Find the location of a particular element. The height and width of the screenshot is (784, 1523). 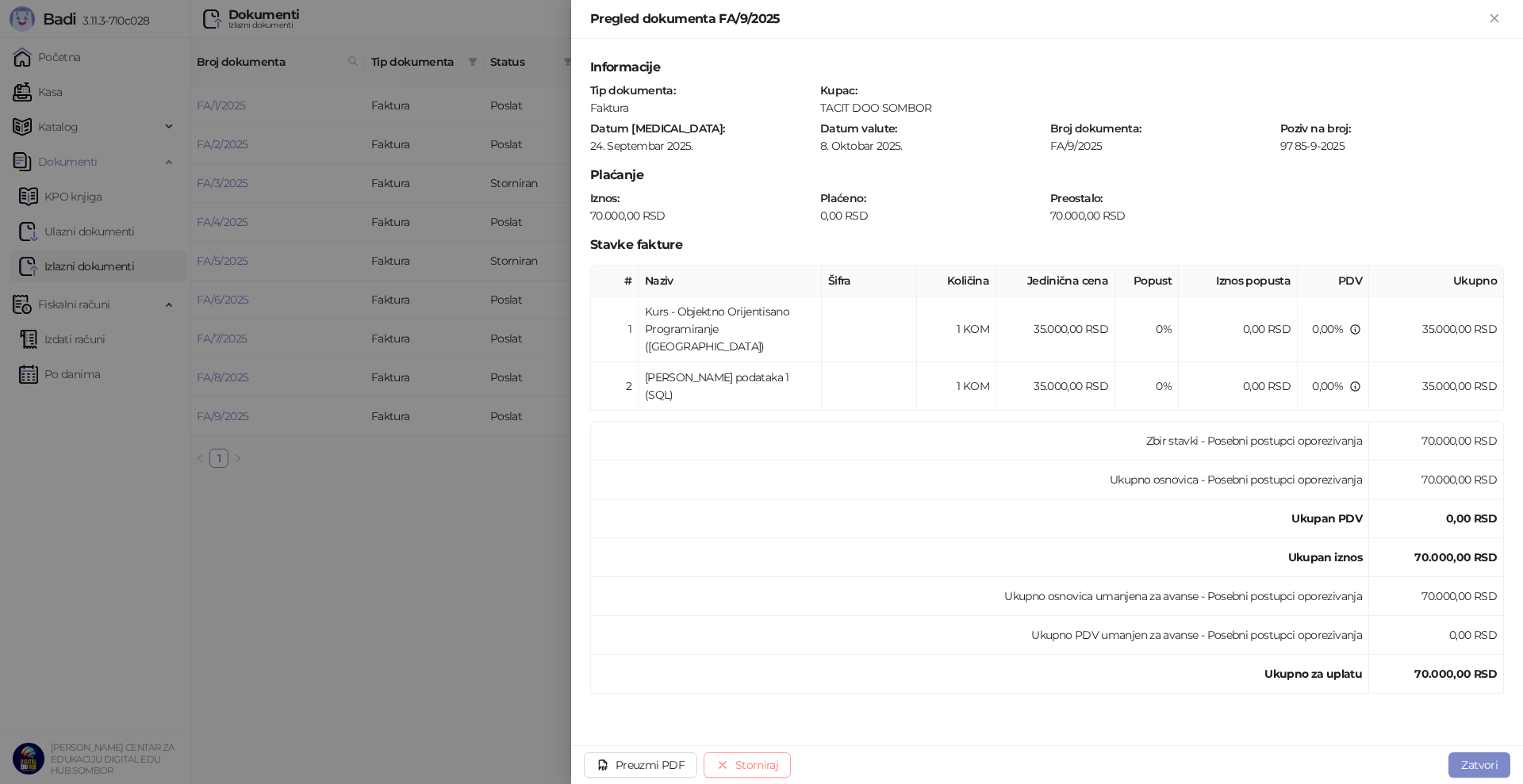

strong: Broj dokumenta : is located at coordinates (1095, 128).